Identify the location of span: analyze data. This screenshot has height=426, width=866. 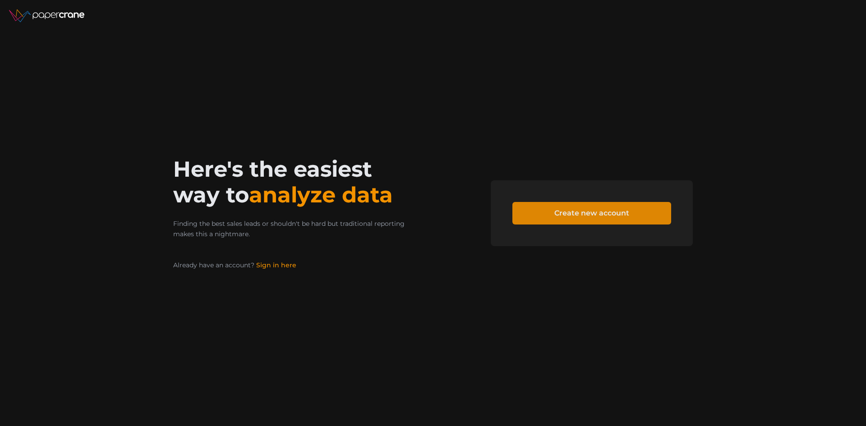
(321, 195).